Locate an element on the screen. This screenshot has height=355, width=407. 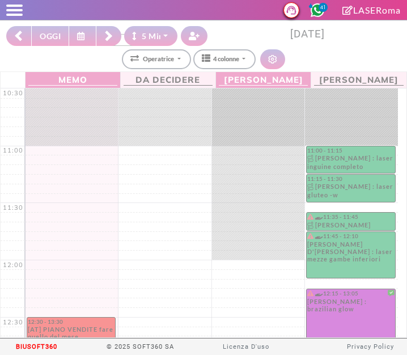
div: 11:45 - 12:10 is located at coordinates (351, 236).